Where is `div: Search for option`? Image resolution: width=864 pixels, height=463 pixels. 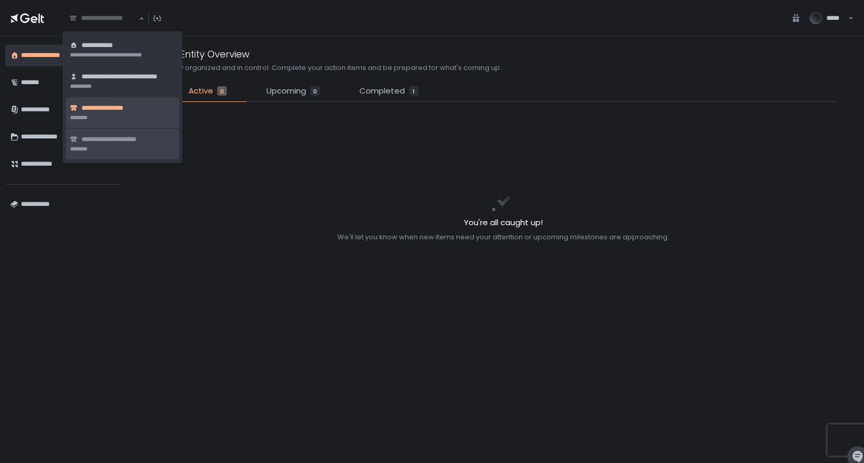 div: Search for option is located at coordinates (103, 18).